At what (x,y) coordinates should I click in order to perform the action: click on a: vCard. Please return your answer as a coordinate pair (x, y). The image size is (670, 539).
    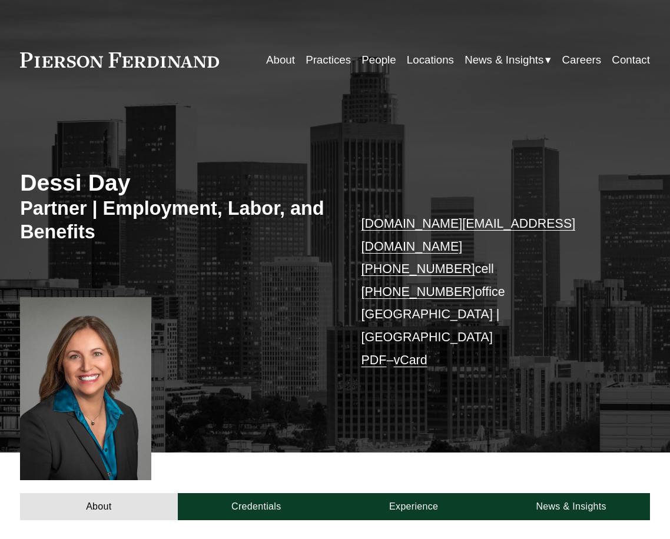
    Looking at the image, I should click on (410, 360).